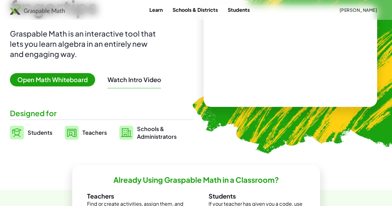  Describe the element at coordinates (134, 80) in the screenshot. I see `button: Watch Intro Video` at that location.